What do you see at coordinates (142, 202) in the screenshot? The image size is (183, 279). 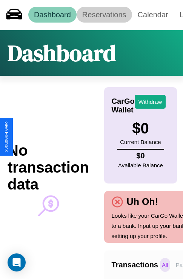 I see `h4: Uh Oh!` at bounding box center [142, 202].